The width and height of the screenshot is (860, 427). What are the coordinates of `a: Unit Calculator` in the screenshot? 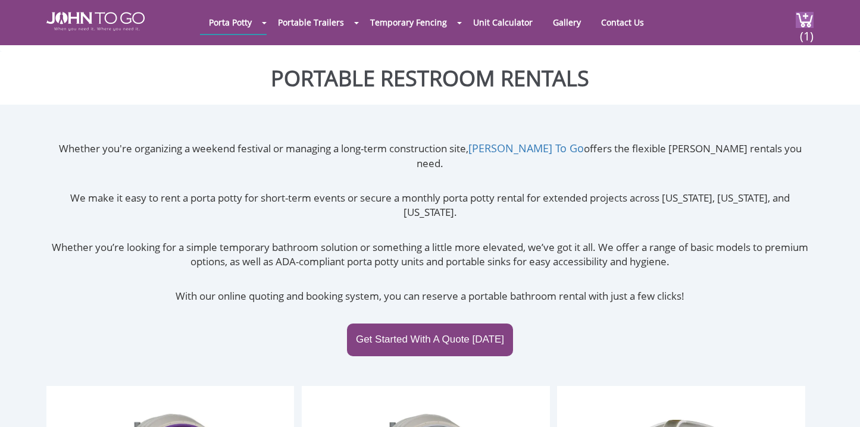 It's located at (503, 22).